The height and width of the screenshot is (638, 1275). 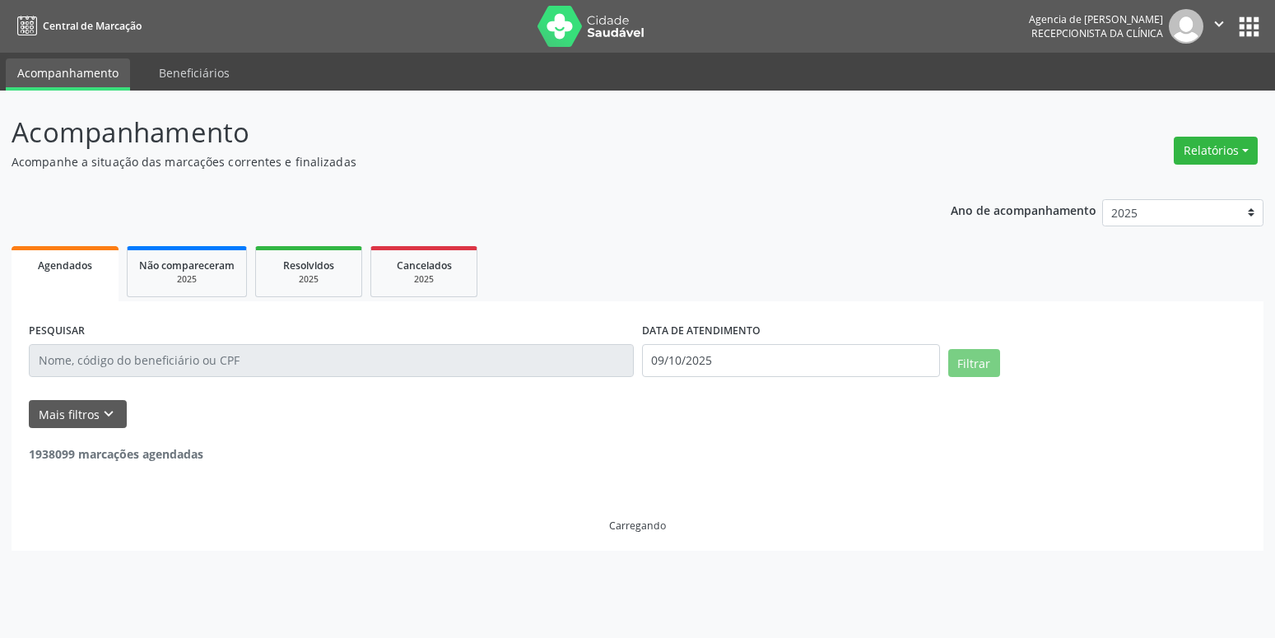 What do you see at coordinates (331, 361) in the screenshot?
I see `input: Nome, código do beneficiário ou CPF` at bounding box center [331, 361].